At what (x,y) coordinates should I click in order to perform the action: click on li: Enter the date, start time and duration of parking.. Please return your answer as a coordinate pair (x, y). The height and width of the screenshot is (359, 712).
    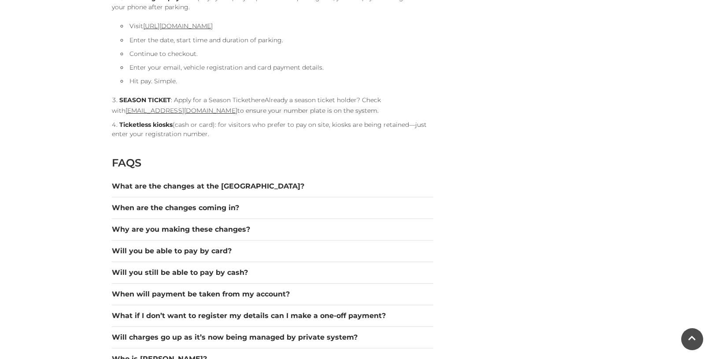
    Looking at the image, I should click on (277, 40).